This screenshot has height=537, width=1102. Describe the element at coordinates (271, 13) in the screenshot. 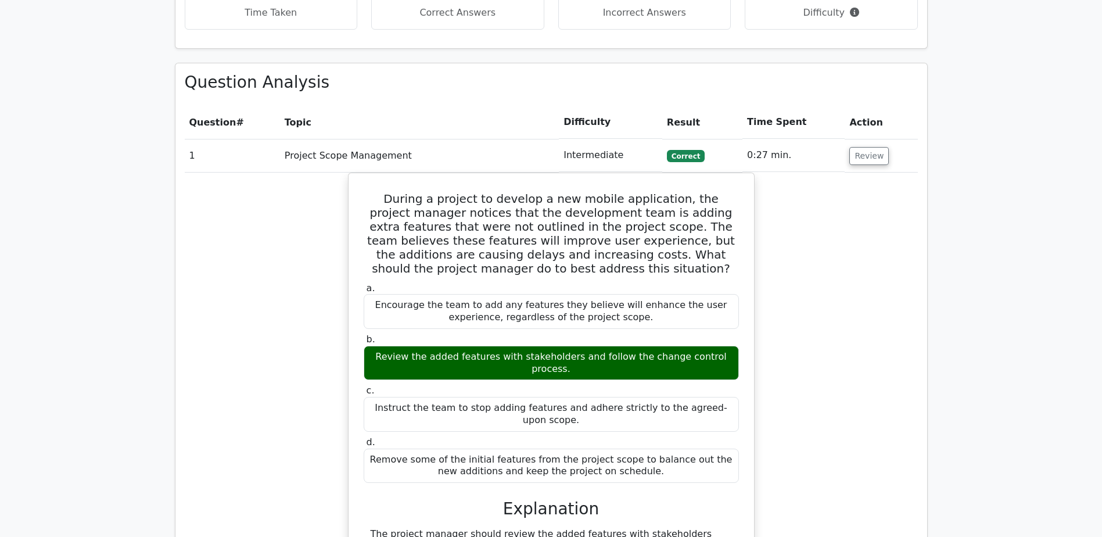

I see `p: Time Taken` at that location.